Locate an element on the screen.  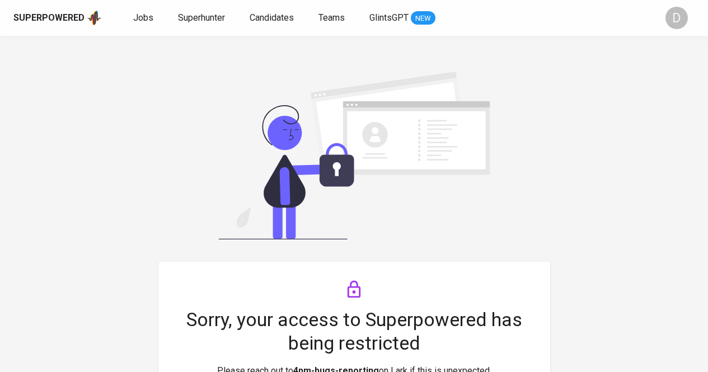
a: Superhunter is located at coordinates (203, 18).